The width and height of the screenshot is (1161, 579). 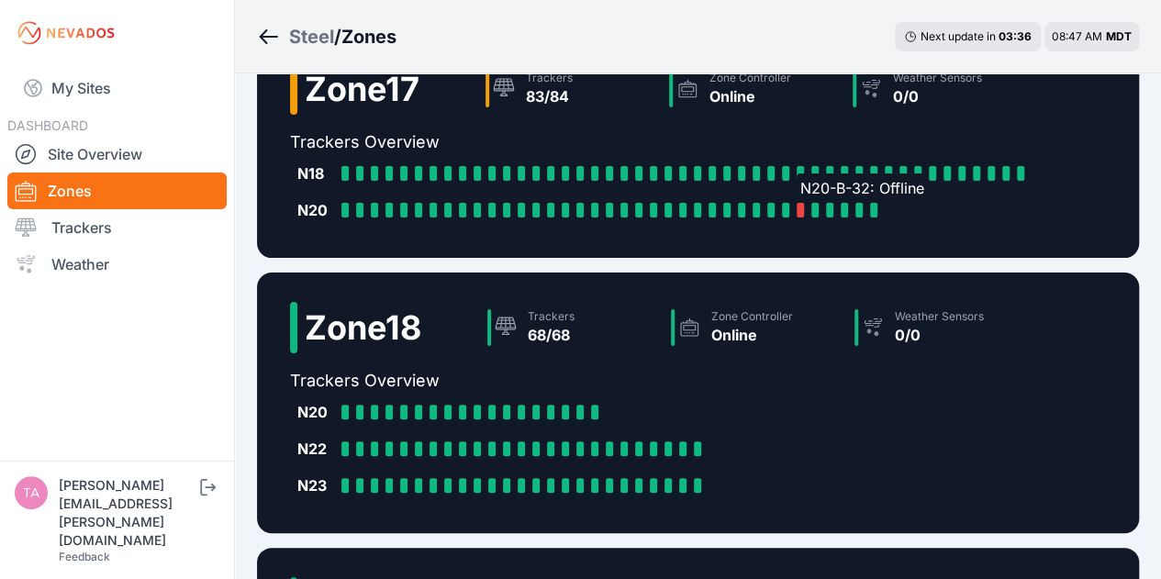 I want to click on img: tayton.sullivan@solvenergy.com, so click(x=31, y=493).